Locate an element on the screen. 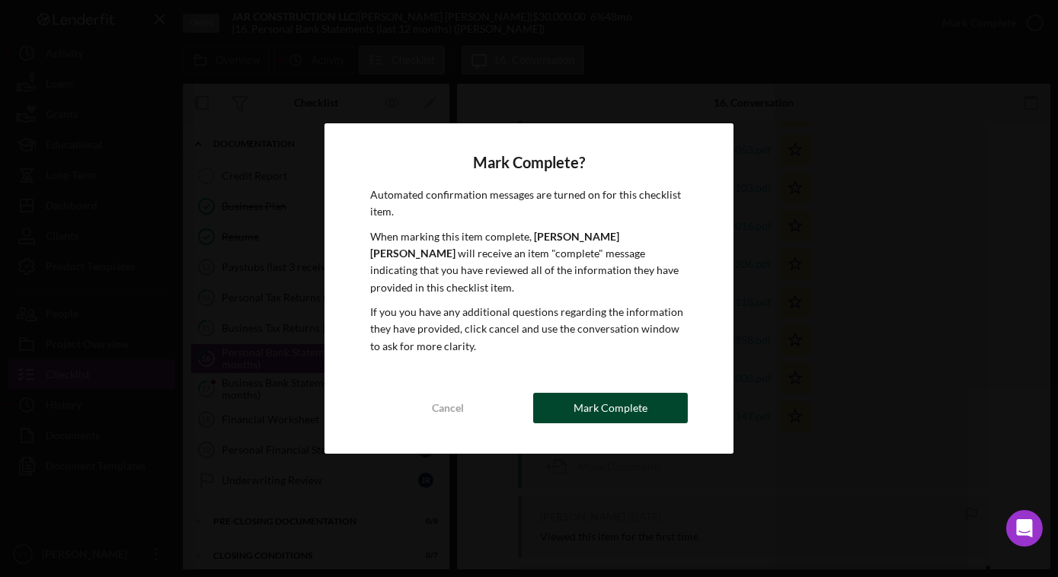  div: Open Intercom Messenger is located at coordinates (1025, 529).